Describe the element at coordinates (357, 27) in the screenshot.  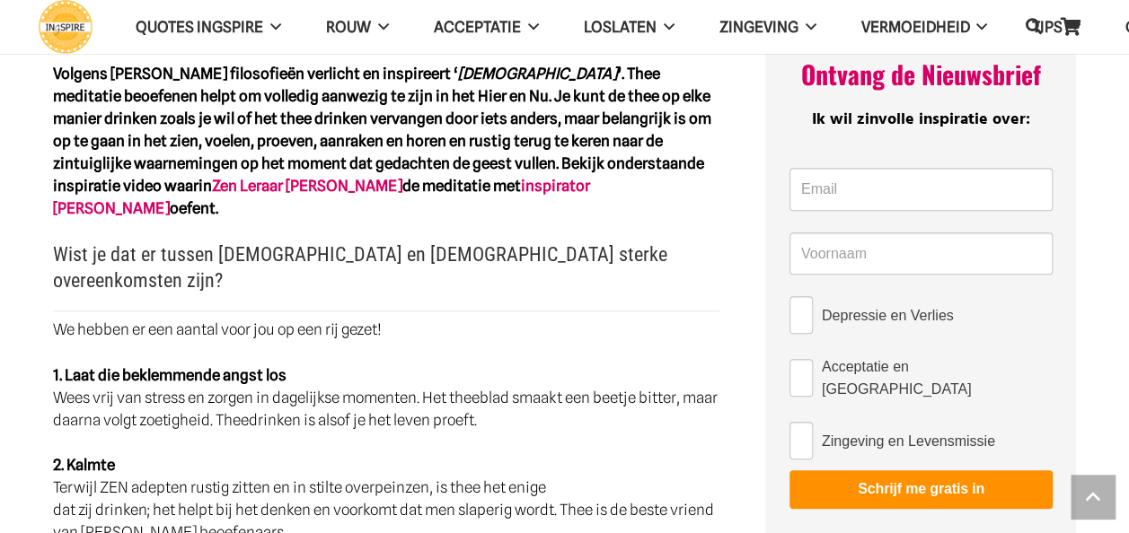
I see `a: ROUWROUW Menu` at that location.